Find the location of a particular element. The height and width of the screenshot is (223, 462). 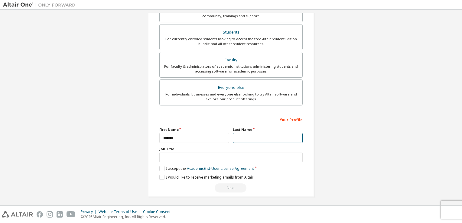

div: Read and acccept EULA to continue is located at coordinates (231, 188).